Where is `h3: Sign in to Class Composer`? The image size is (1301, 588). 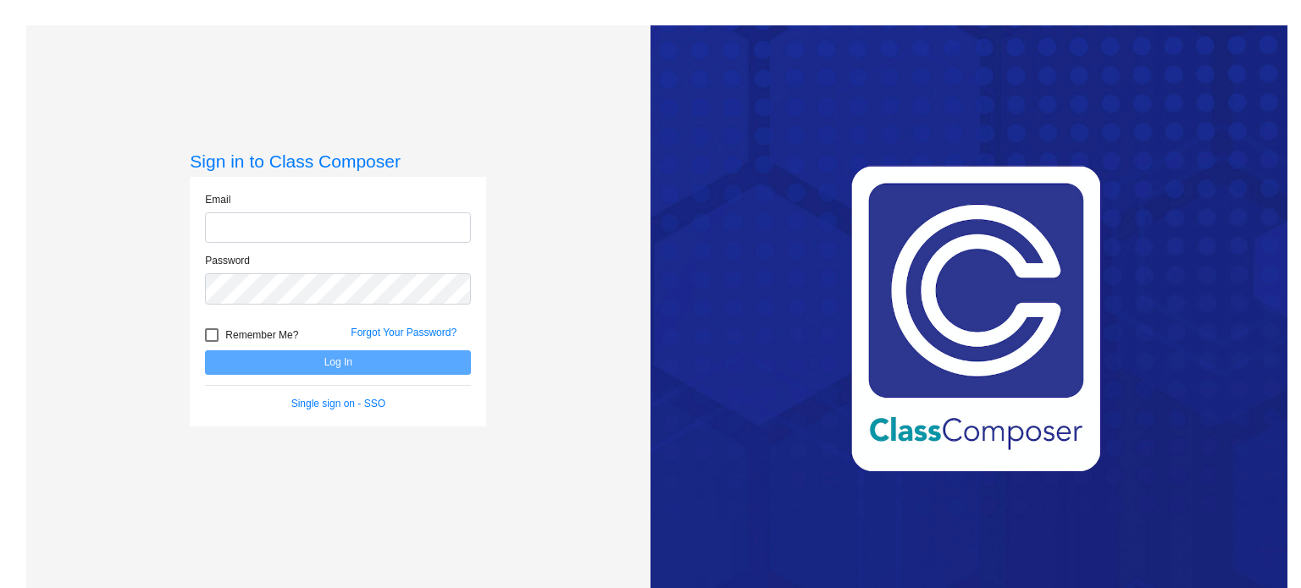
h3: Sign in to Class Composer is located at coordinates (338, 161).